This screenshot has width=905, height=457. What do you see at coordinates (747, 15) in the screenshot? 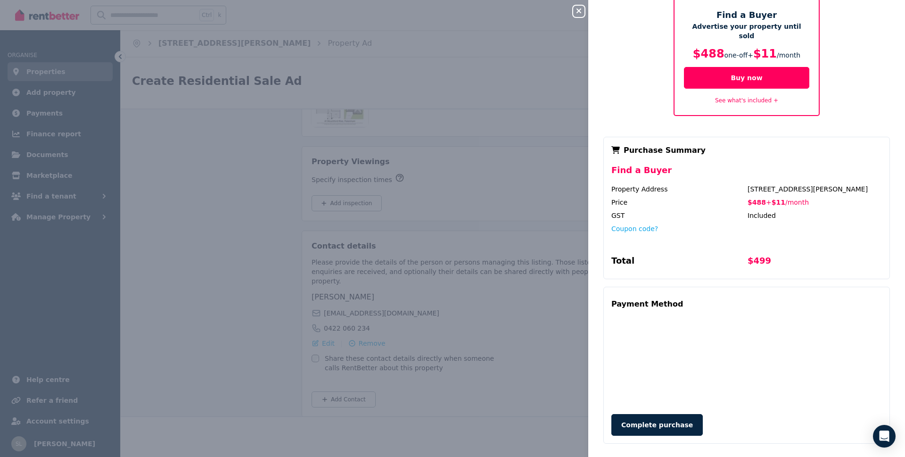
I see `h5: Find a Buyer` at bounding box center [747, 15].